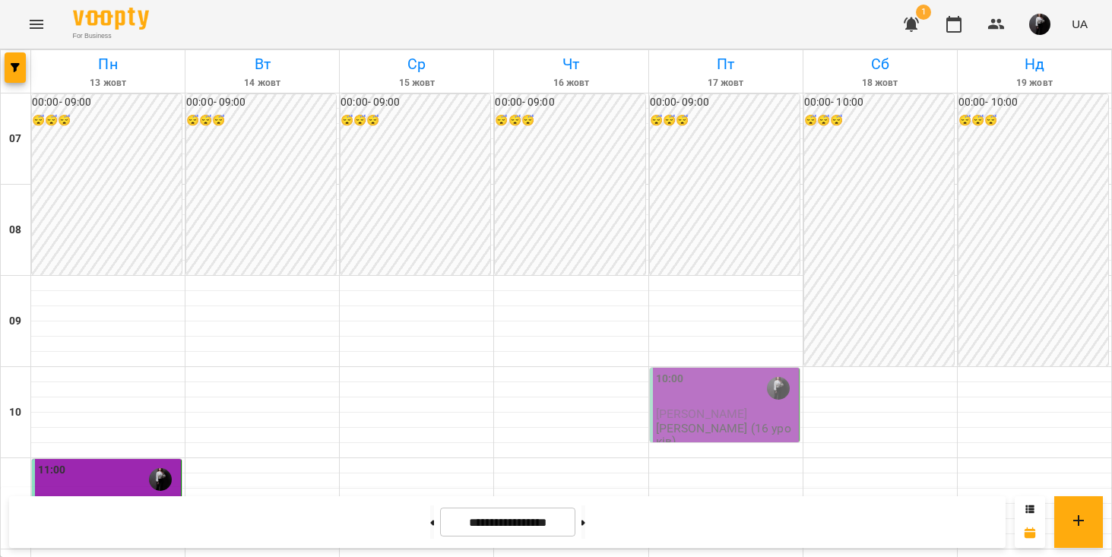 This screenshot has width=1112, height=557. Describe the element at coordinates (15, 139) in the screenshot. I see `h6: 07` at that location.